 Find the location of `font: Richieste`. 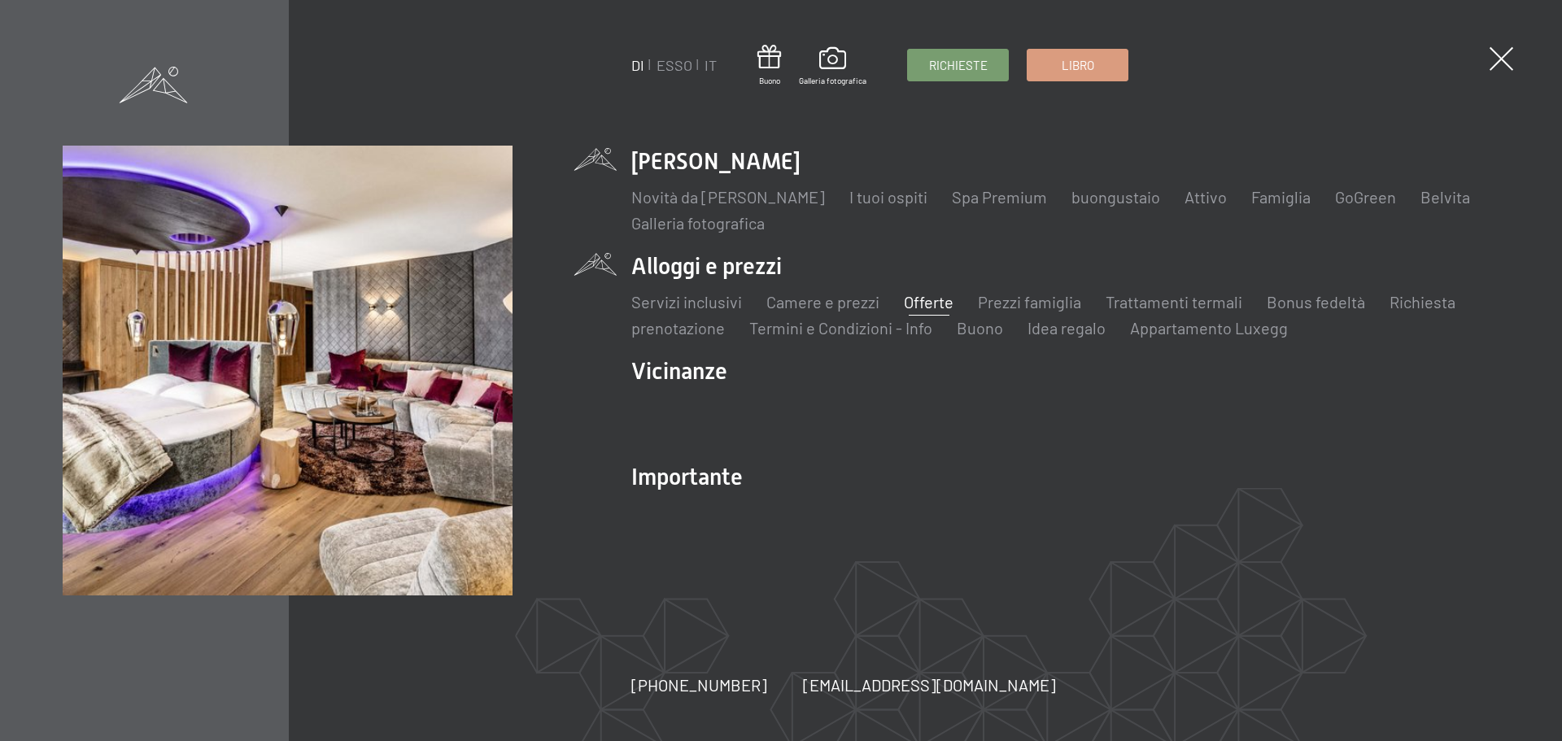

font: Richieste is located at coordinates (958, 65).